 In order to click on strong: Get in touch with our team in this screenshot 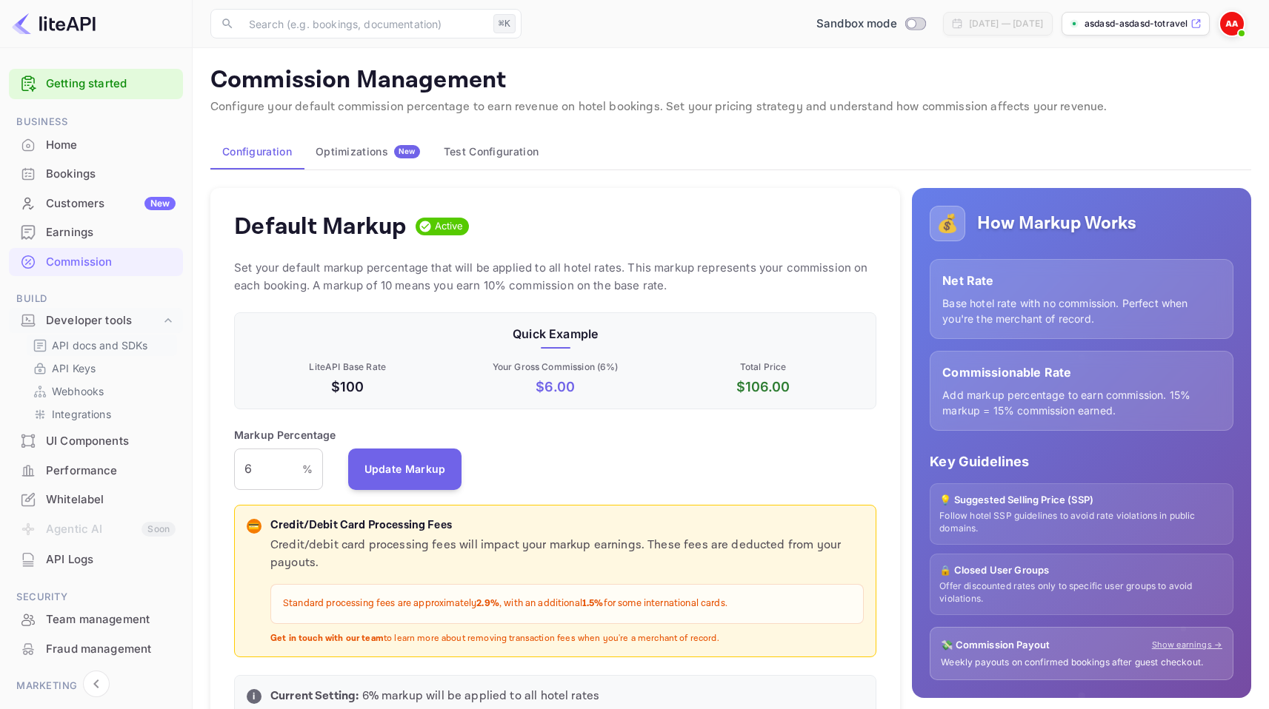, I will do `click(327, 638)`.